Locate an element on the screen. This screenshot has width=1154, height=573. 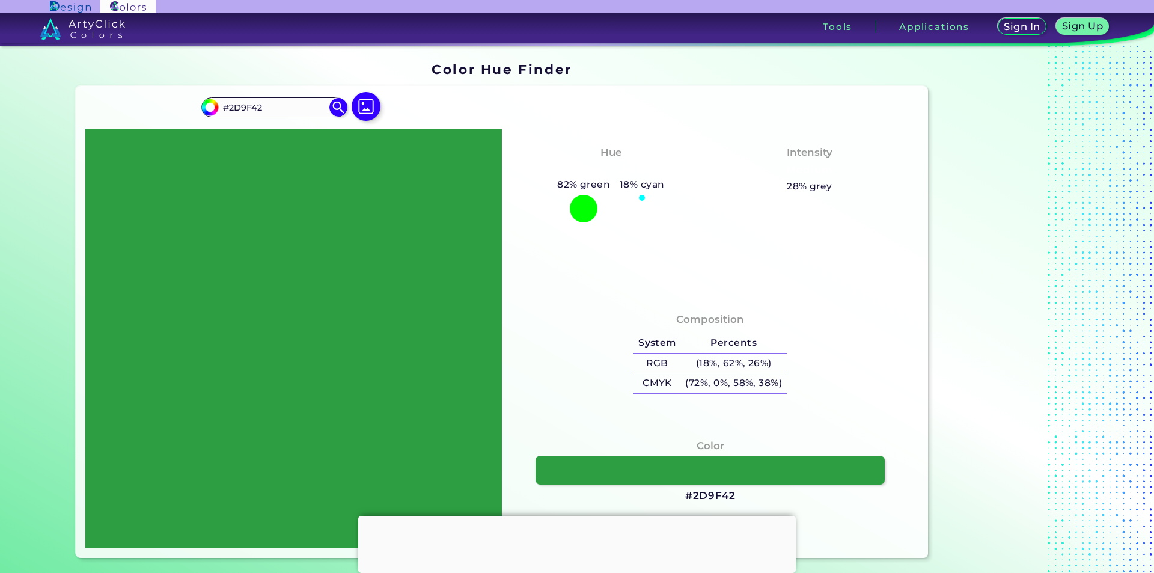
h4: Intensity is located at coordinates (809, 152).